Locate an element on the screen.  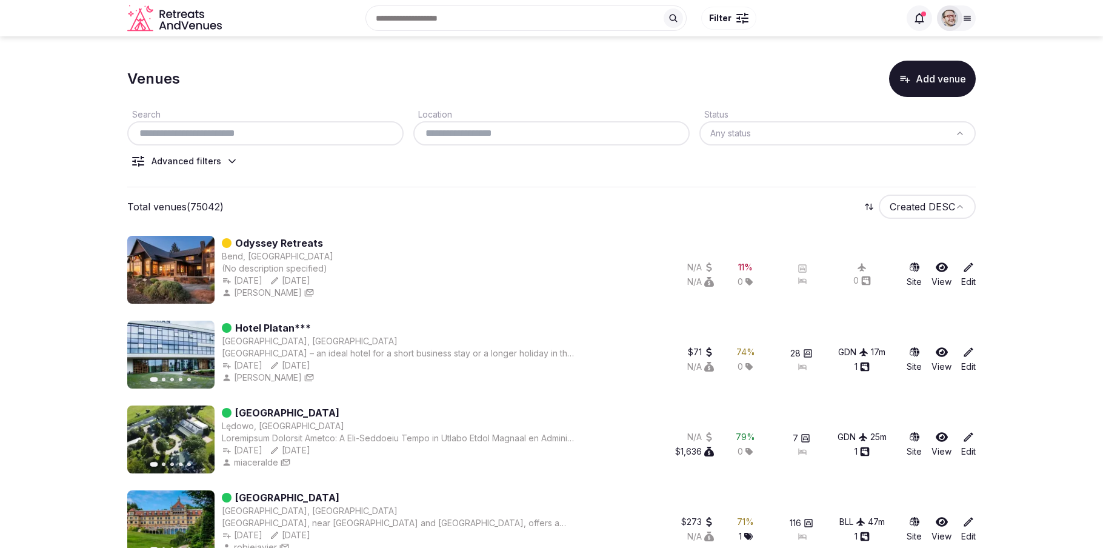
button: 17m is located at coordinates (878, 352).